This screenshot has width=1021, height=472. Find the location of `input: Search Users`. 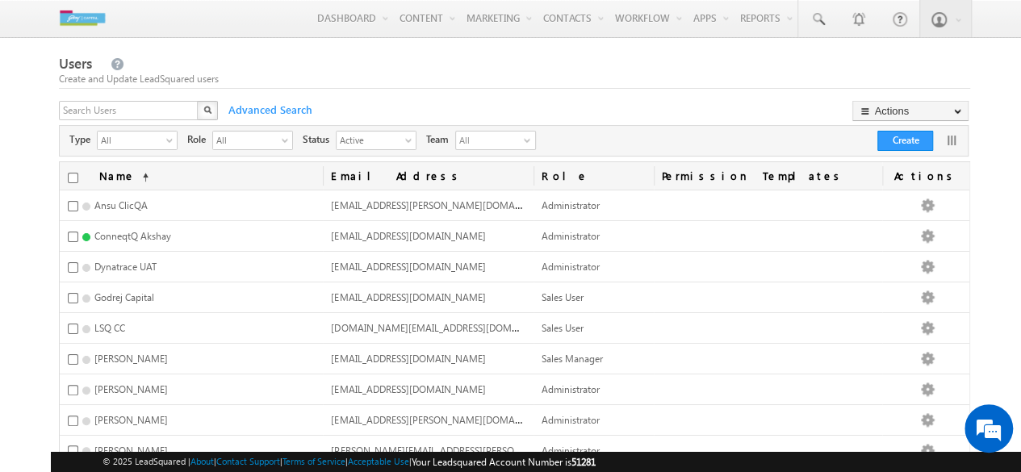

input: Search Users is located at coordinates (129, 111).